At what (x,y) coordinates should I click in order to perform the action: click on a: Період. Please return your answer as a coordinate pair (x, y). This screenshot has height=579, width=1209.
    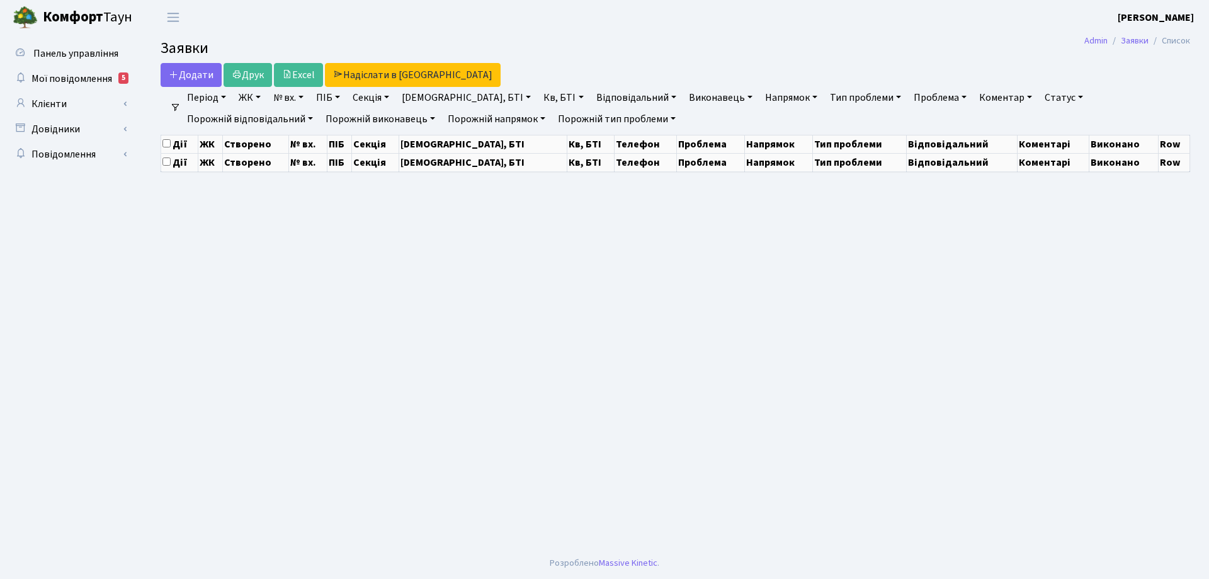
    Looking at the image, I should click on (207, 98).